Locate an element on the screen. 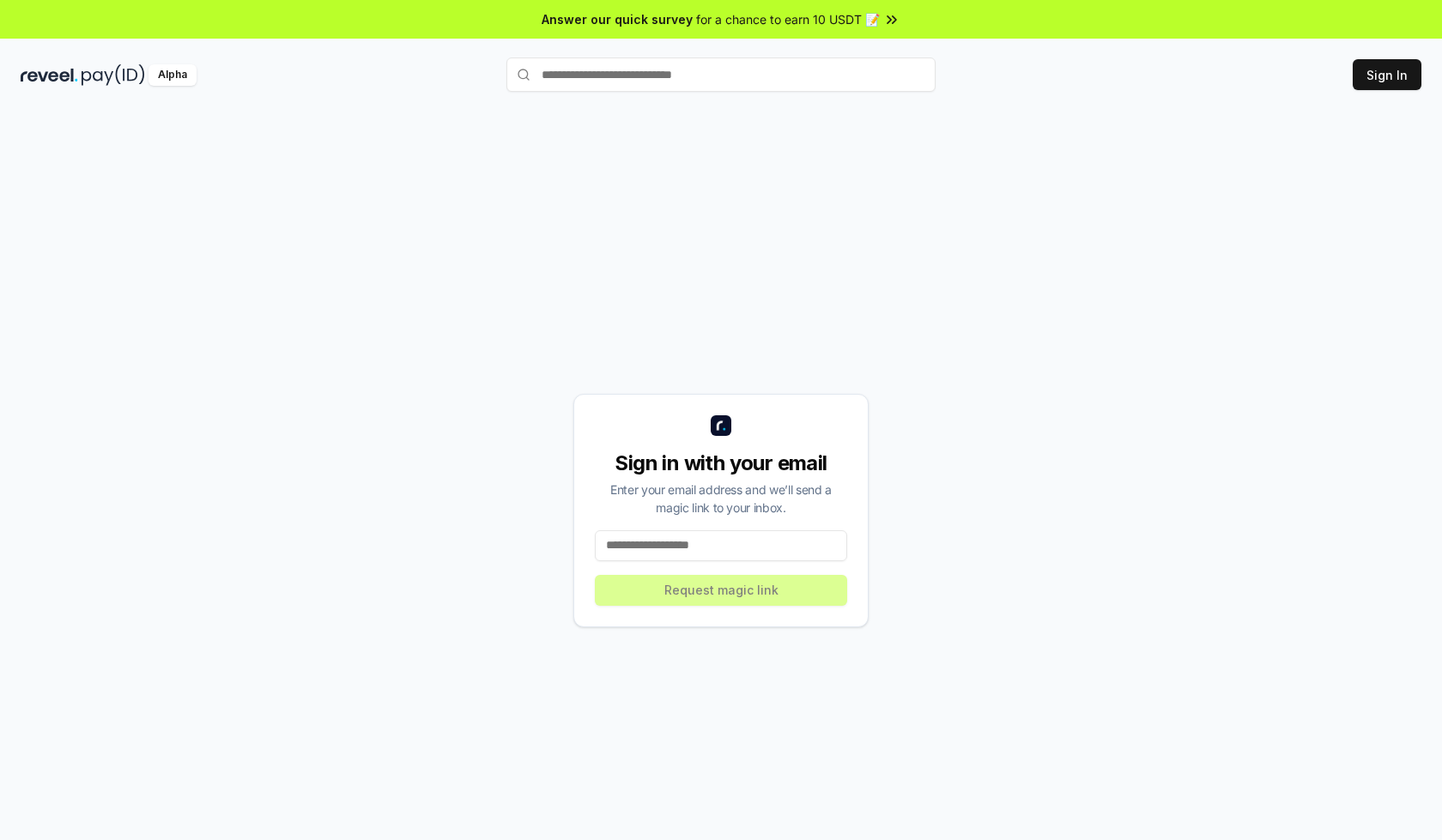 This screenshot has width=1442, height=840. img: reveel_dark is located at coordinates (49, 75).